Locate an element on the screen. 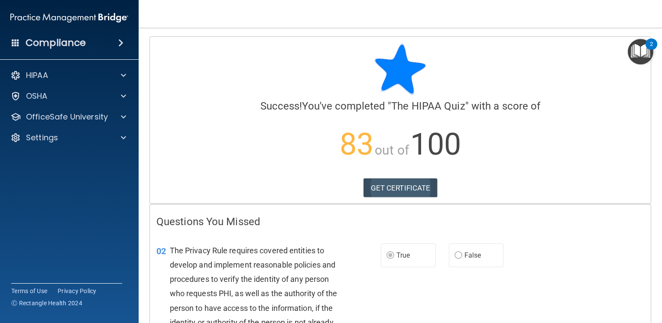 This screenshot has width=662, height=323. span: False is located at coordinates (473, 255).